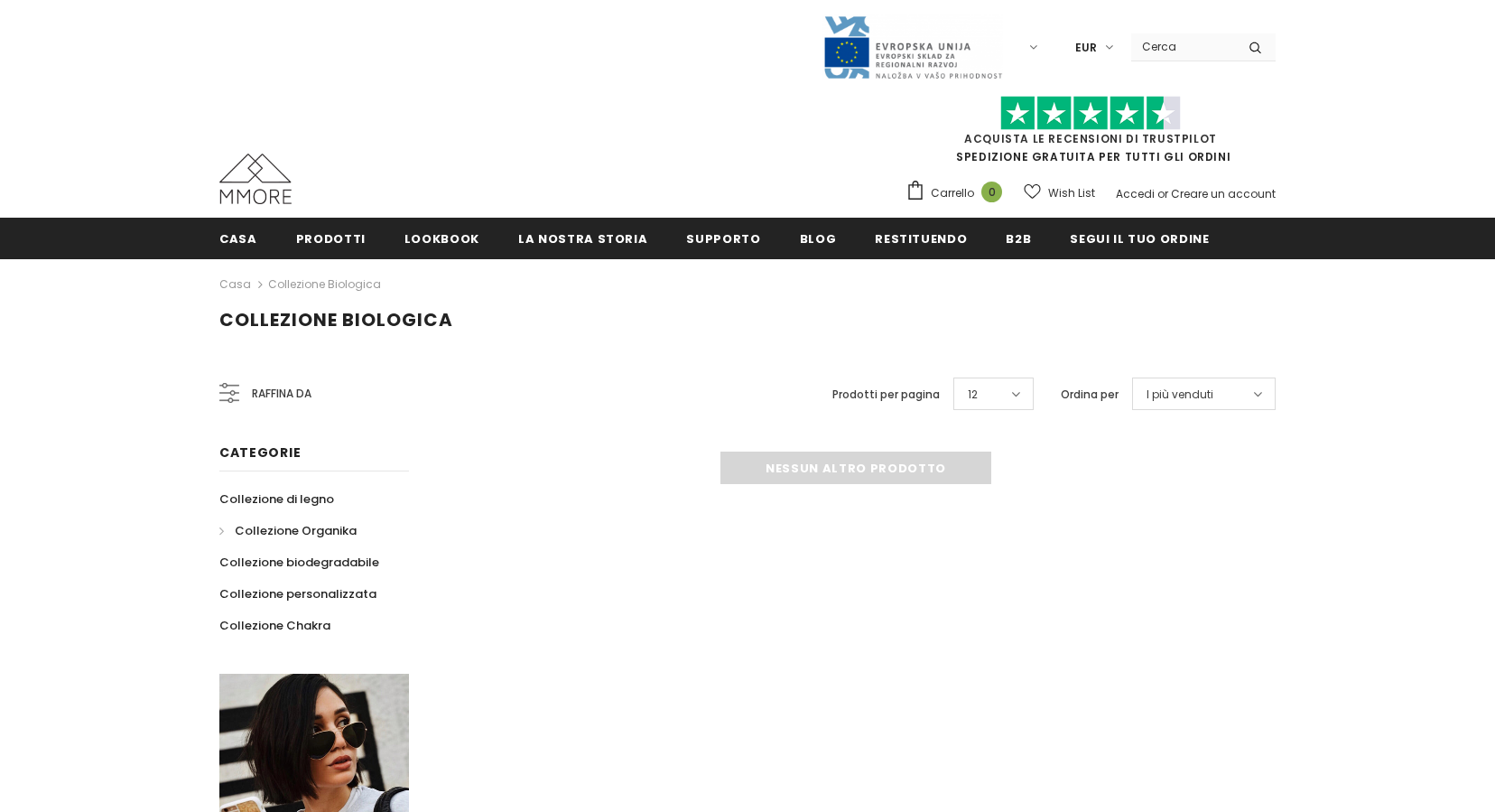 This screenshot has width=1495, height=812. What do you see at coordinates (921, 237) in the screenshot?
I see `a: Restituendo` at bounding box center [921, 237].